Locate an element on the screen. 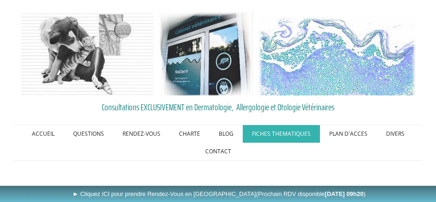 The image size is (436, 202). a: BLOG is located at coordinates (226, 134).